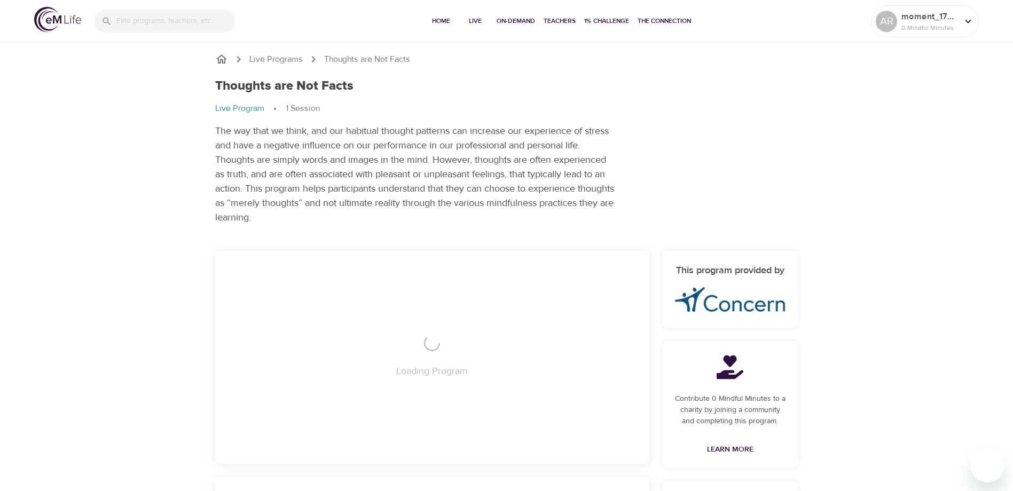  I want to click on span: Learn More, so click(730, 450).